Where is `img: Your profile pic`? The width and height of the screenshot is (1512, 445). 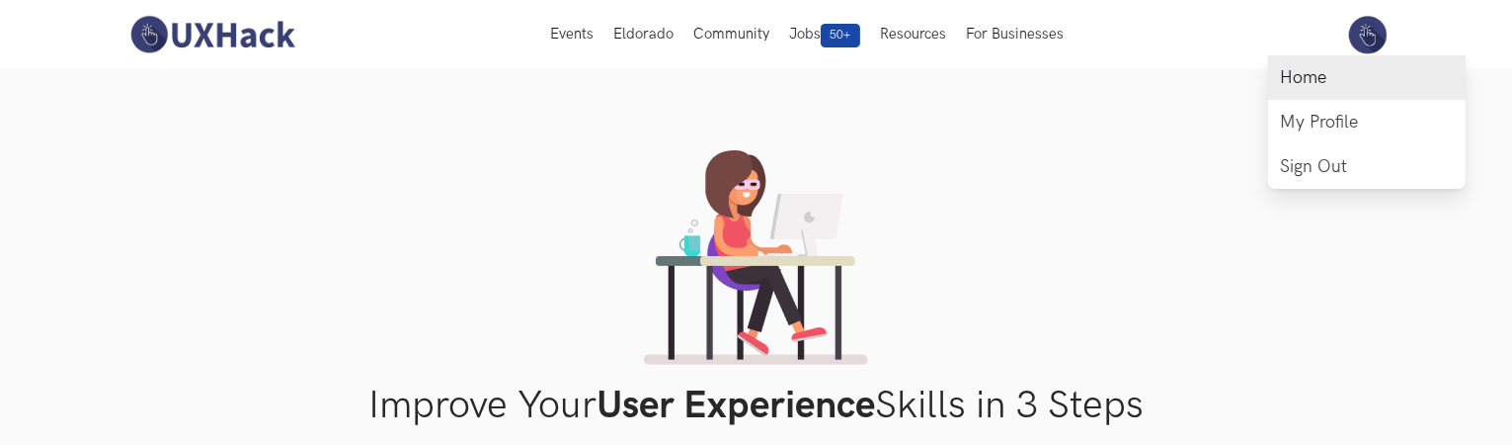 img: Your profile pic is located at coordinates (1367, 35).